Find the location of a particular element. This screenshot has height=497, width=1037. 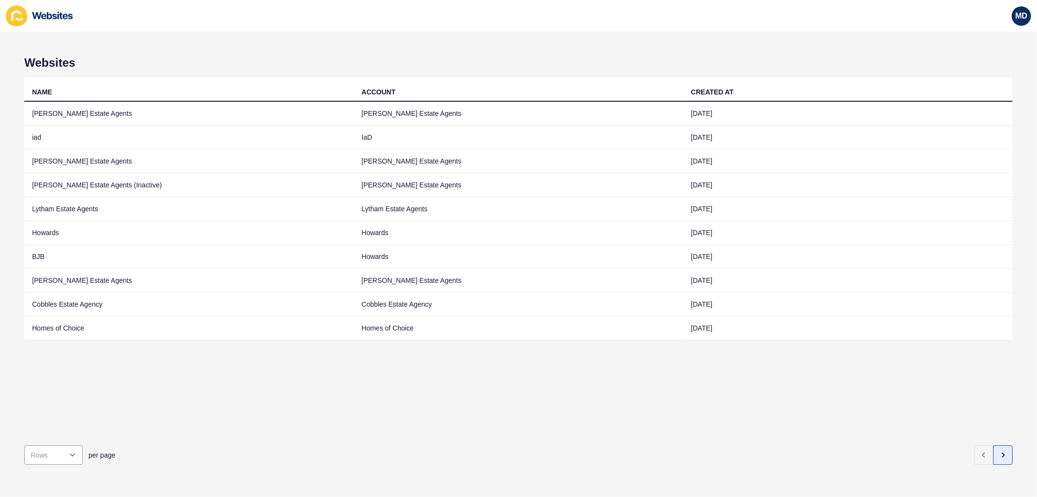

h1: Websites is located at coordinates (518, 63).